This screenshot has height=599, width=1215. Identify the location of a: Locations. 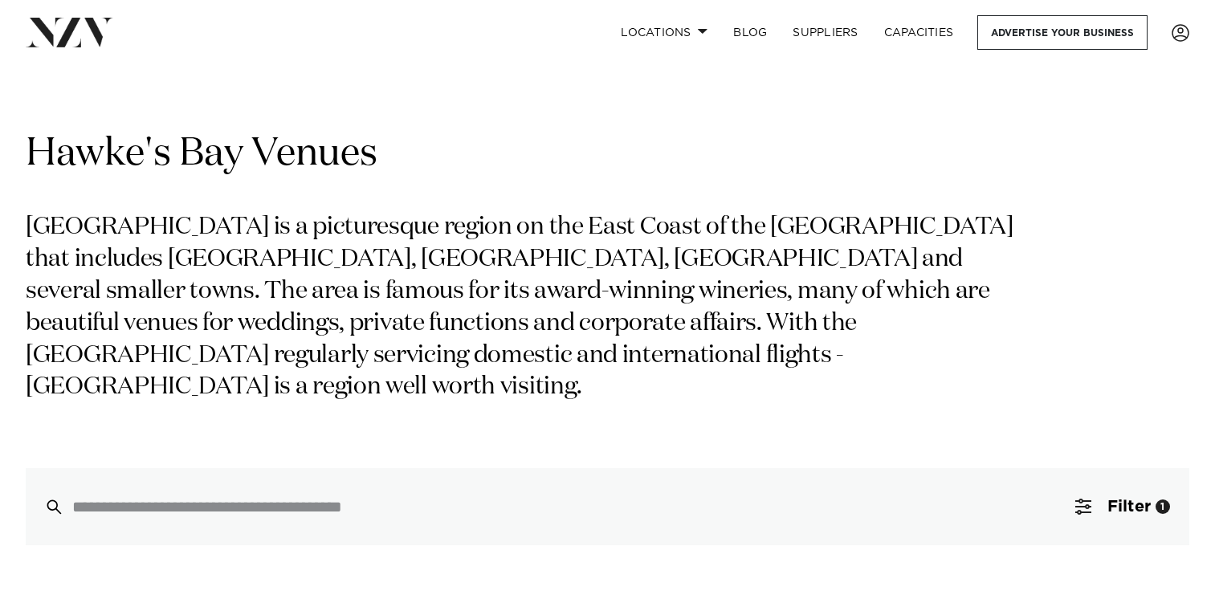
(664, 32).